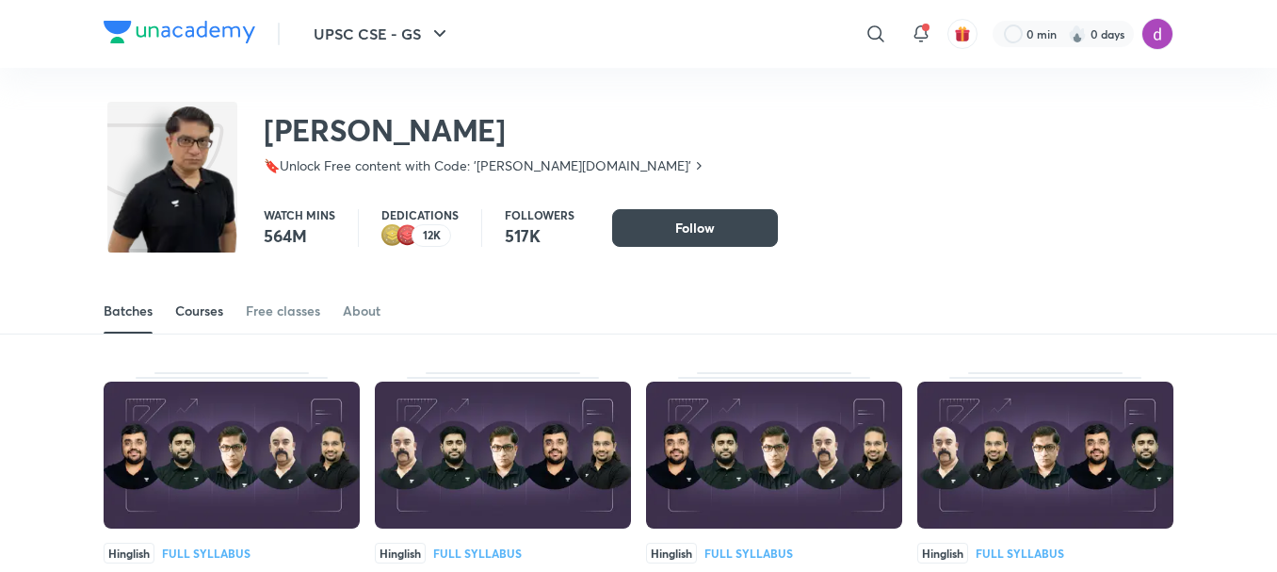 The width and height of the screenshot is (1277, 572). What do you see at coordinates (695, 228) in the screenshot?
I see `button: Follow` at bounding box center [695, 228].